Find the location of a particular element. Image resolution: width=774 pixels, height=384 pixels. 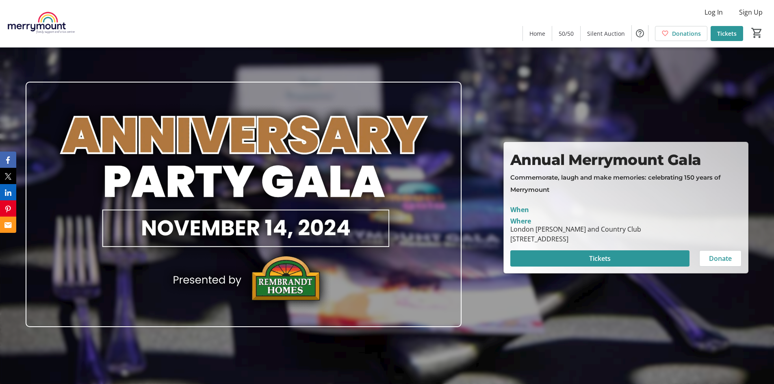

span: Silent Auction is located at coordinates (606, 33).